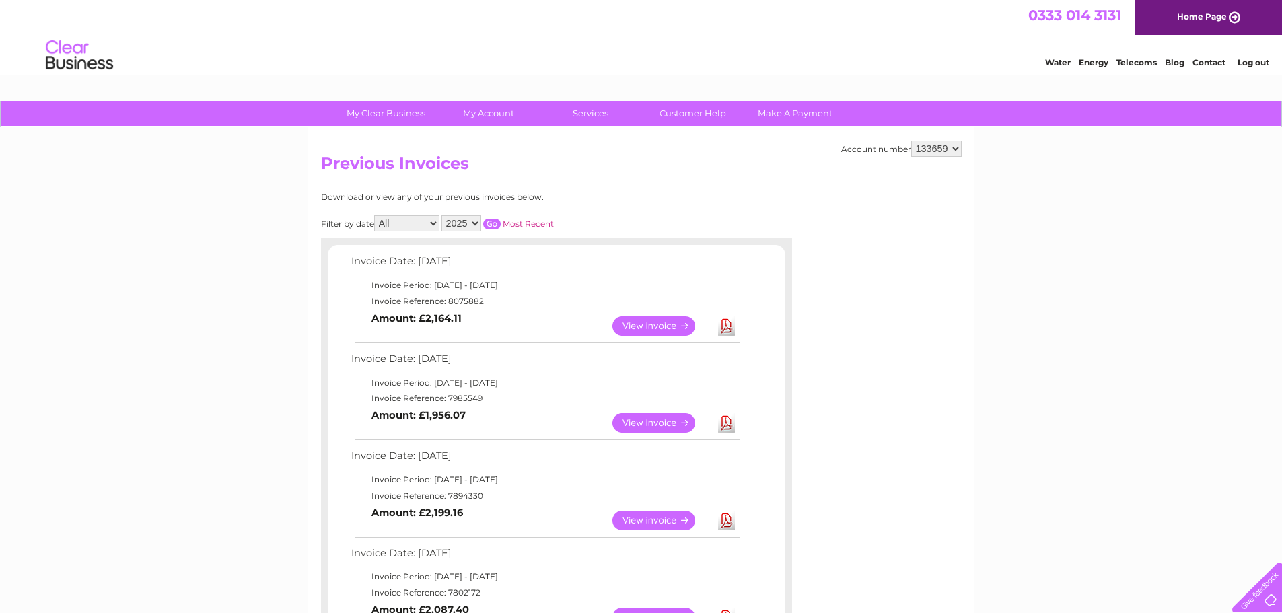 This screenshot has height=613, width=1282. What do you see at coordinates (497, 197) in the screenshot?
I see `div: Download or view any of your previous invoices below.` at bounding box center [497, 197].